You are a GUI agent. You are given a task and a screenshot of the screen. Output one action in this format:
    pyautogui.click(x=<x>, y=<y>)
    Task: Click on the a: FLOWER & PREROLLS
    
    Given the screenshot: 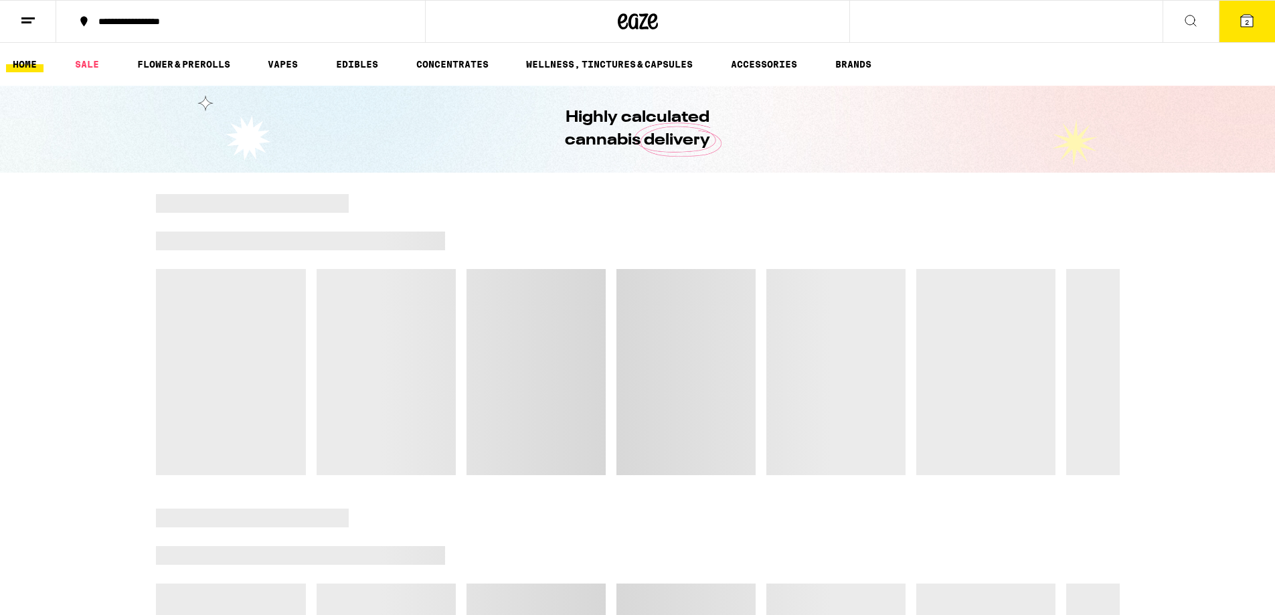 What is the action you would take?
    pyautogui.click(x=183, y=64)
    